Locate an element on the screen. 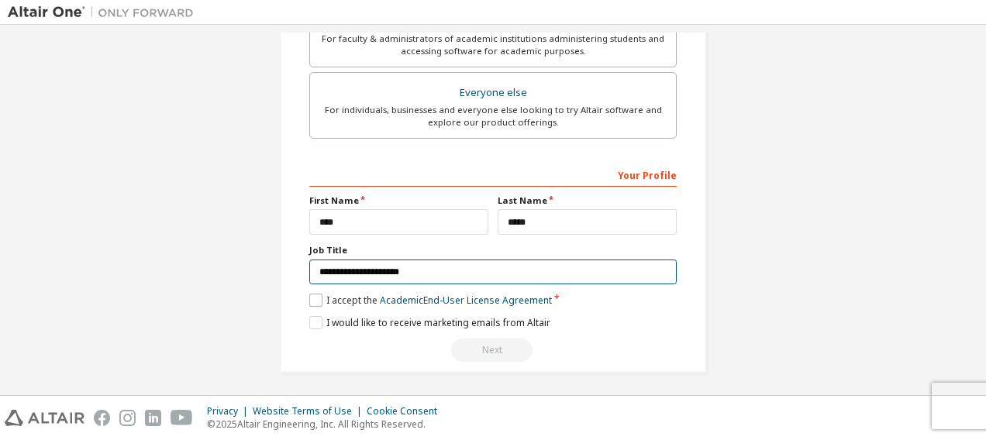 The width and height of the screenshot is (986, 440). div: Website Terms of Use is located at coordinates (309, 412).